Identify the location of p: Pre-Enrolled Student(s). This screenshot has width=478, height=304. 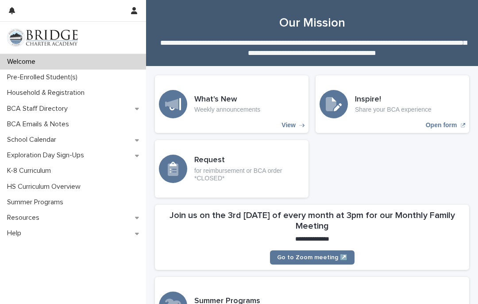
(44, 77).